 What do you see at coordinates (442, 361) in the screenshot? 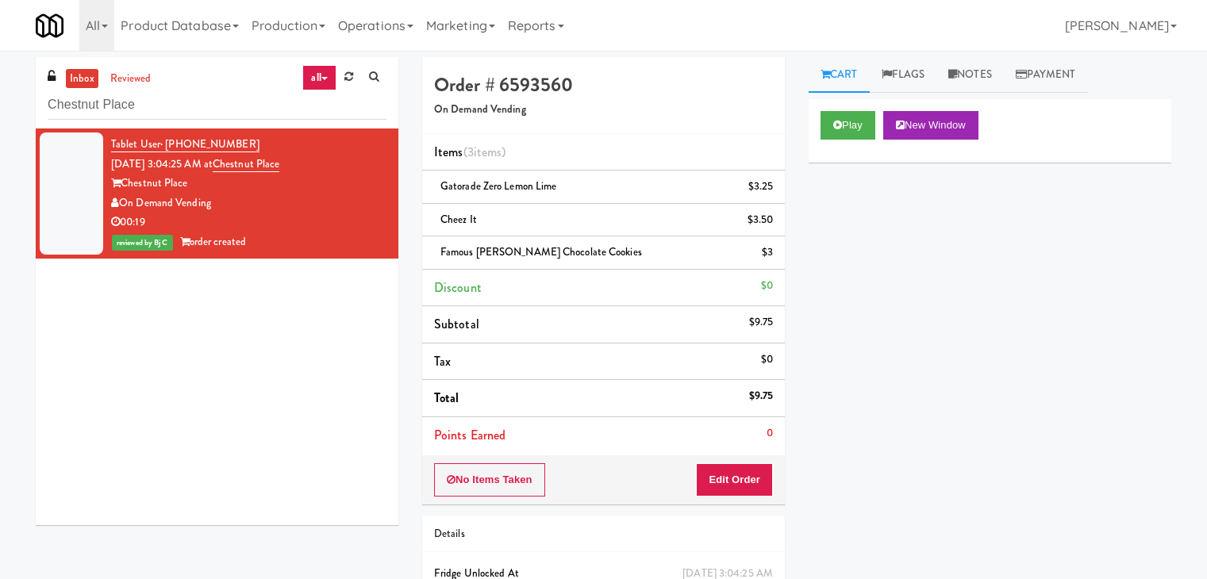
I see `span: Tax` at bounding box center [442, 361].